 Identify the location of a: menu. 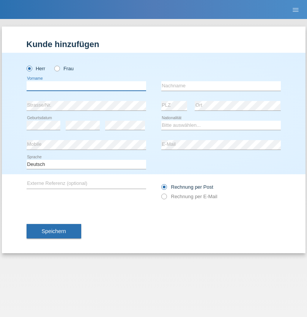
(295, 9).